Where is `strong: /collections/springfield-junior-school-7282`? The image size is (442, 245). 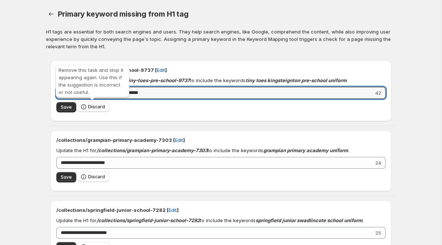
strong: /collections/springfield-junior-school-7282 is located at coordinates (148, 220).